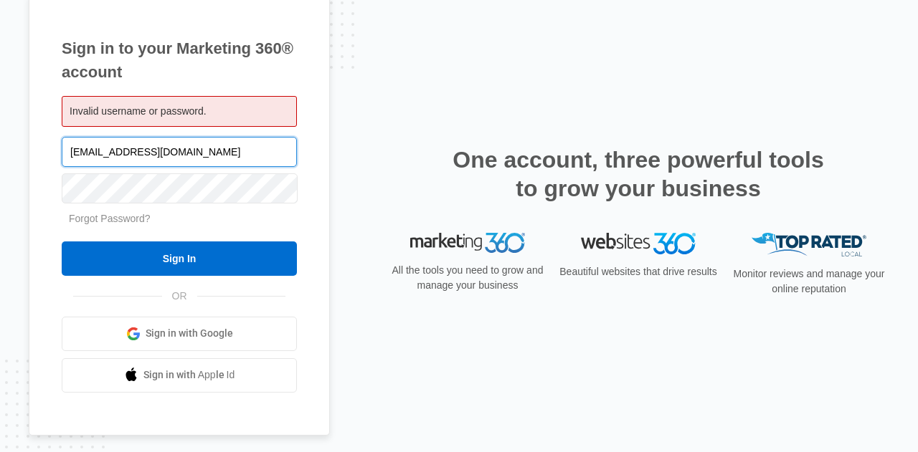 The width and height of the screenshot is (918, 452). Describe the element at coordinates (809, 282) in the screenshot. I see `p: Monitor reviews and manage your online reputation` at that location.